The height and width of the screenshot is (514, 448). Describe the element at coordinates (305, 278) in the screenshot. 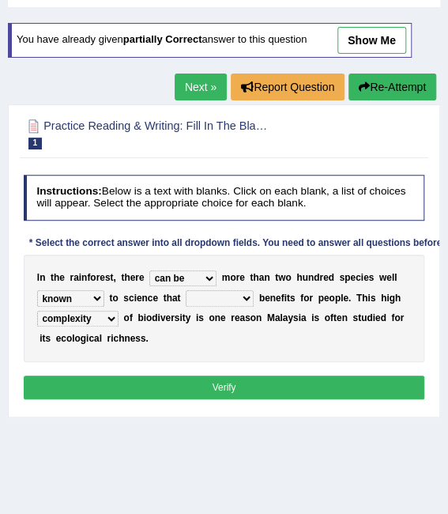

I see `b: u` at that location.